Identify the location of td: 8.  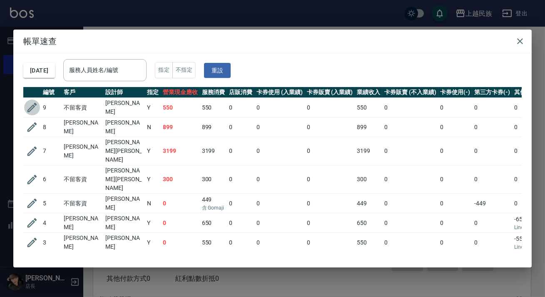
(51, 127).